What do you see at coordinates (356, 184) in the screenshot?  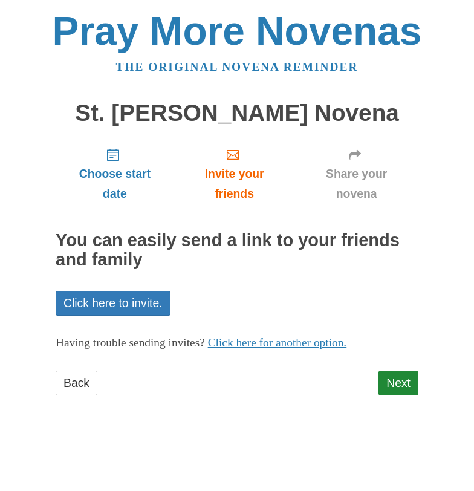 I see `span: Share your novena` at bounding box center [356, 184].